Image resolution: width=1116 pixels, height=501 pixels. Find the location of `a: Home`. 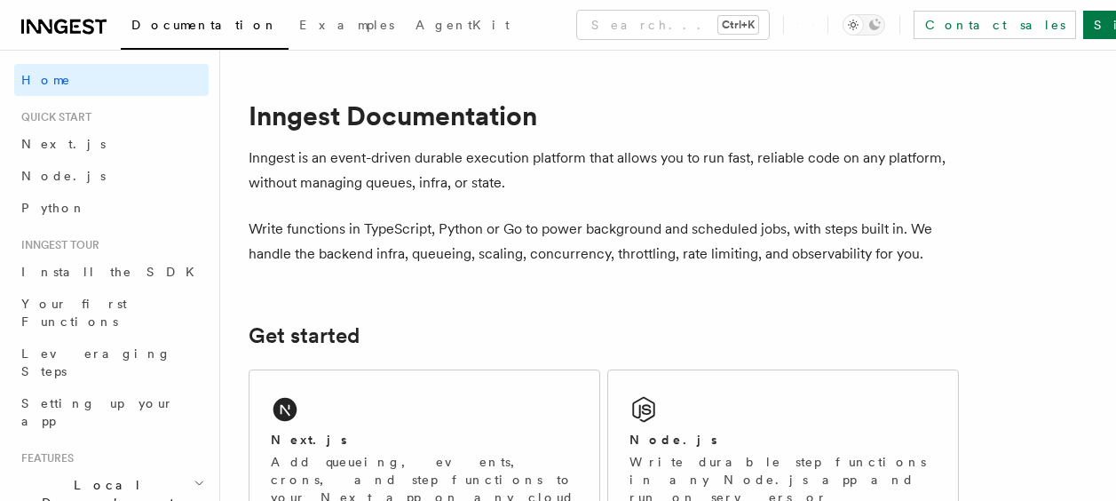

a: Home is located at coordinates (111, 80).